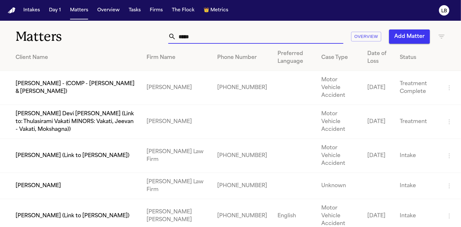 The height and width of the screenshot is (227, 461). Describe the element at coordinates (183, 10) in the screenshot. I see `button: The Flock` at that location.